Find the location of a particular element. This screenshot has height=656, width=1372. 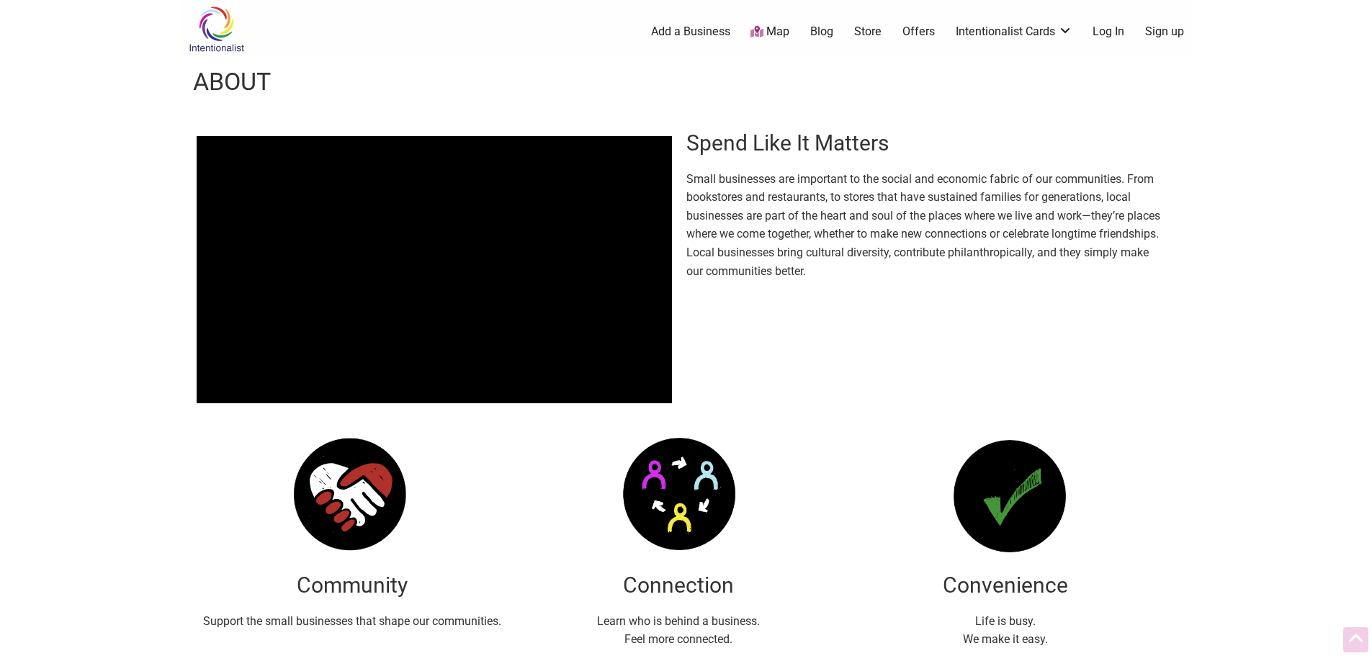

p: Support the small businesses that shape our communities. is located at coordinates (352, 621).